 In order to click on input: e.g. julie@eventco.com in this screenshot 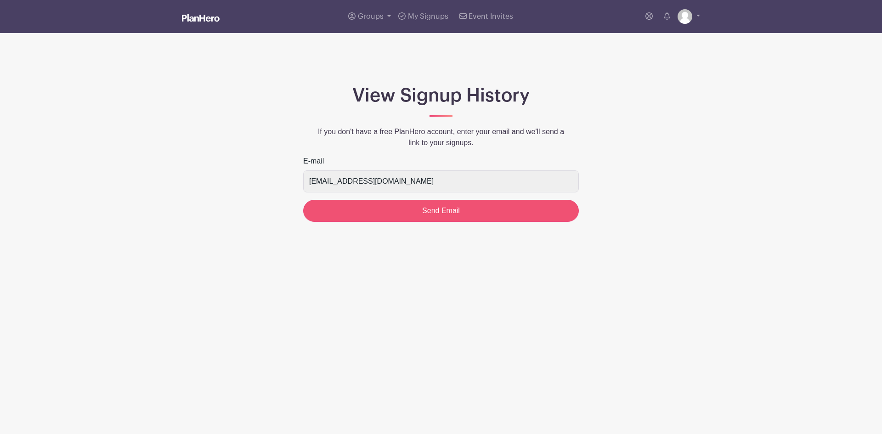, I will do `click(441, 181)`.